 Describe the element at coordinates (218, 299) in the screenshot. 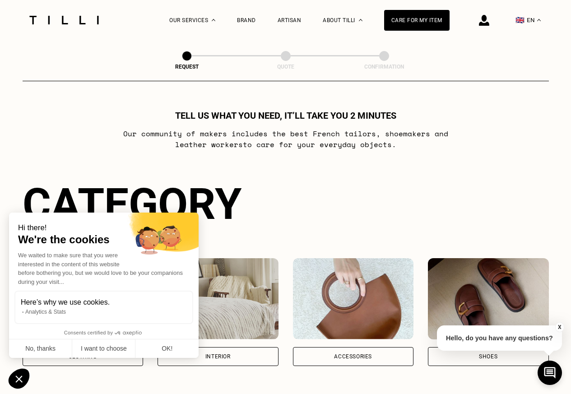

I see `img: Interior` at that location.